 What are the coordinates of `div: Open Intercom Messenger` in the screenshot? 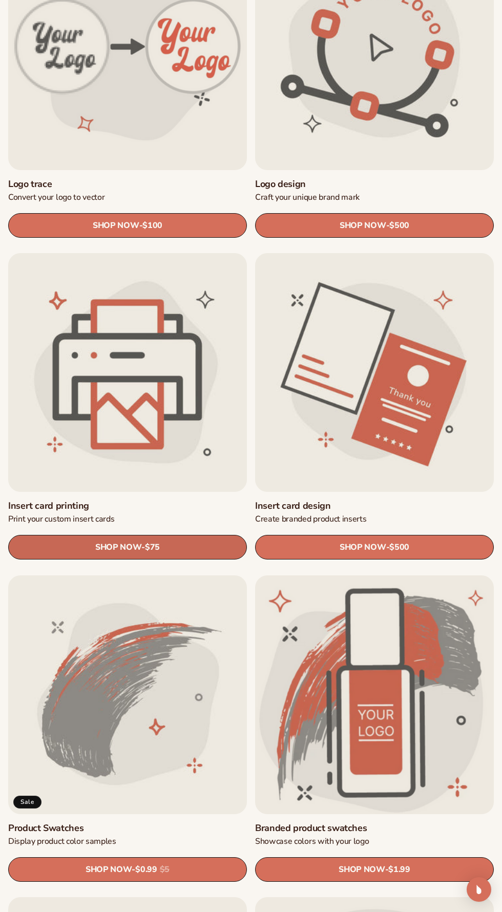 It's located at (479, 890).